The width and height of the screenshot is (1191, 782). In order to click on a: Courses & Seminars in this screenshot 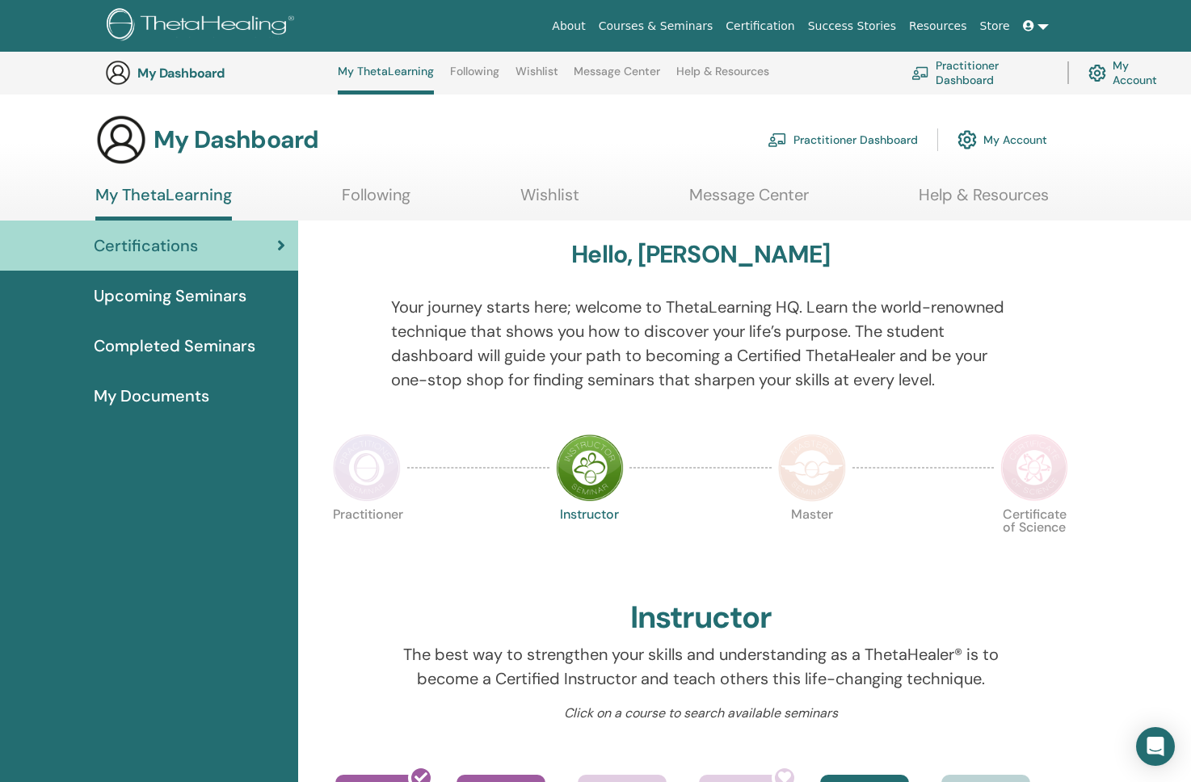, I will do `click(656, 26)`.